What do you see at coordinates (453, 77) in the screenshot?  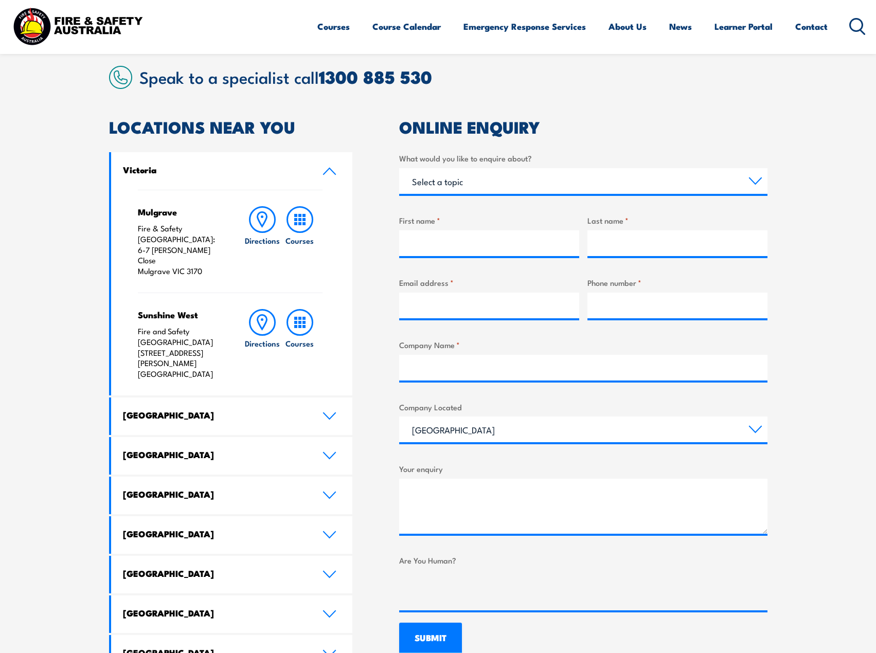 I see `h2: Speak to a specialist call` at bounding box center [453, 77].